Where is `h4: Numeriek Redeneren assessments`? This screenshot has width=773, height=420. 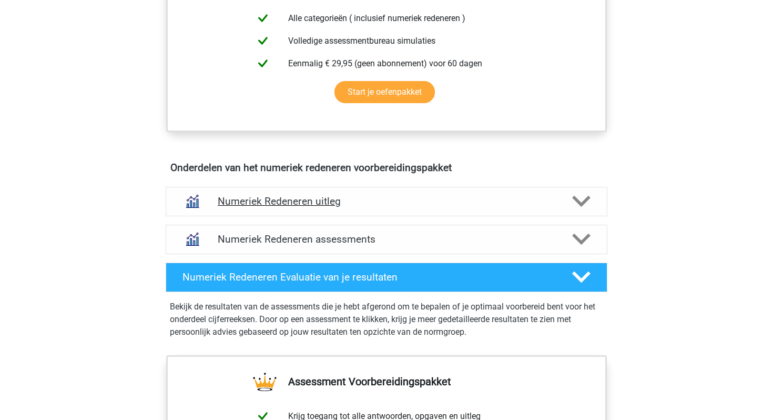 h4: Numeriek Redeneren assessments is located at coordinates (387, 239).